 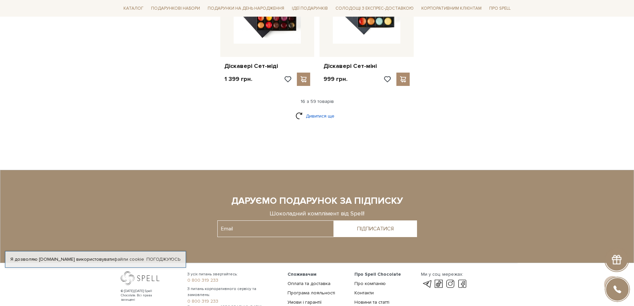 What do you see at coordinates (444, 274) in the screenshot?
I see `div: Ми у соц. мережах:` at bounding box center [444, 274].